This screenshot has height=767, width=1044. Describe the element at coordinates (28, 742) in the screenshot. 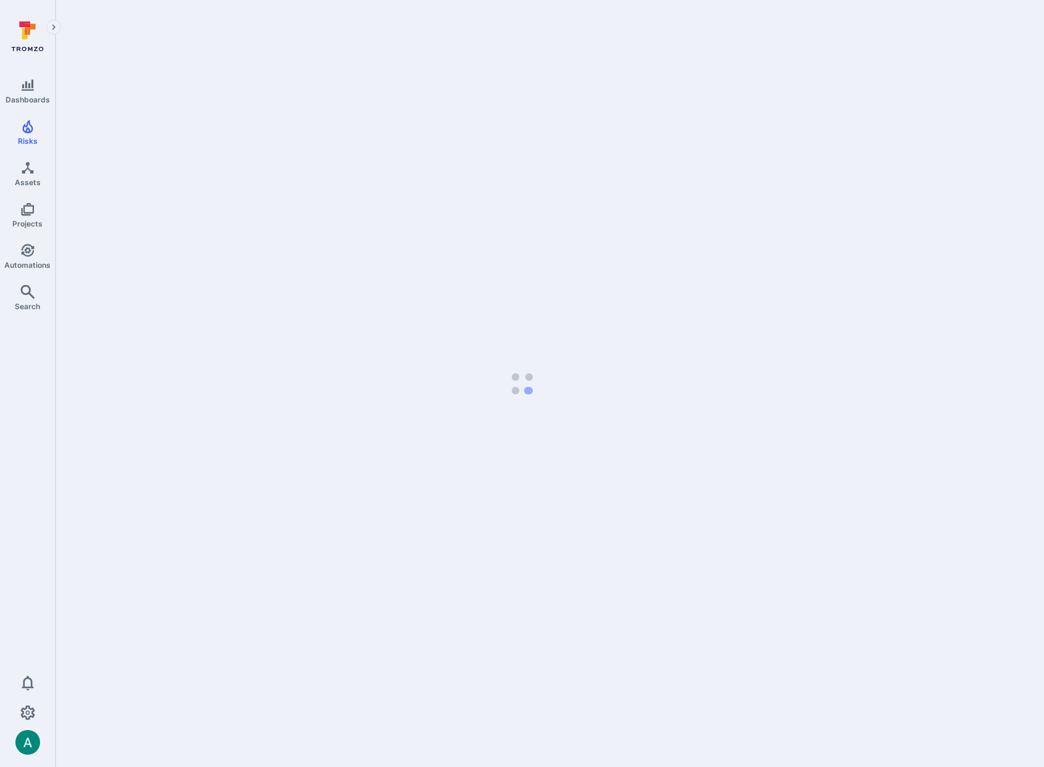

I see `div: Arjan Dehar` at that location.